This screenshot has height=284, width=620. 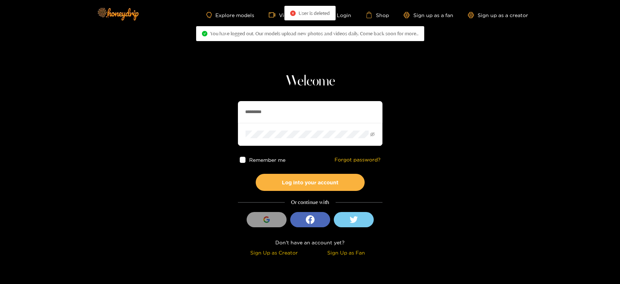 I want to click on span: User is deleted, so click(x=314, y=13).